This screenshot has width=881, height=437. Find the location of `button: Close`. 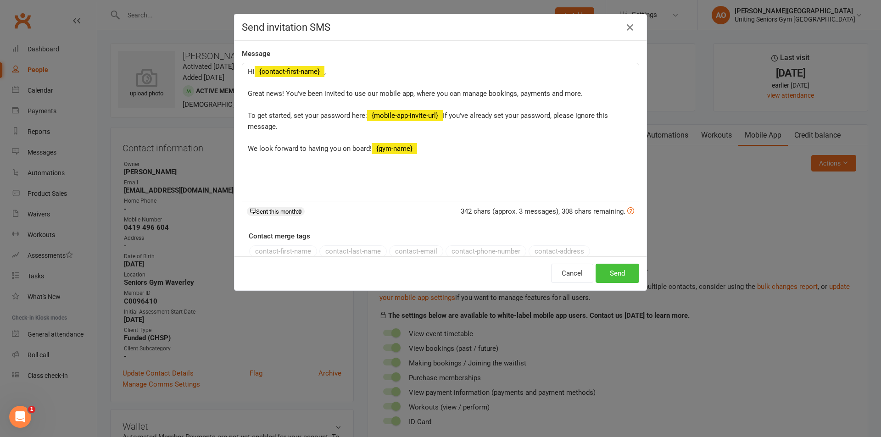

button: Close is located at coordinates (630, 28).